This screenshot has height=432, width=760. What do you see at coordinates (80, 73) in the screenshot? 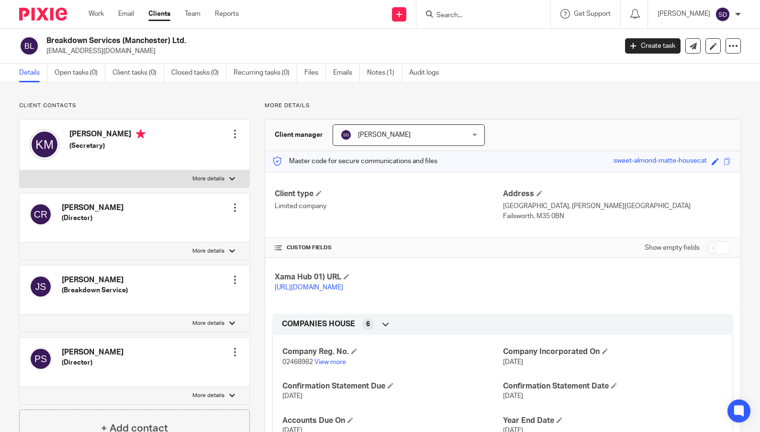
I see `a: Open tasks (0)` at bounding box center [80, 73].